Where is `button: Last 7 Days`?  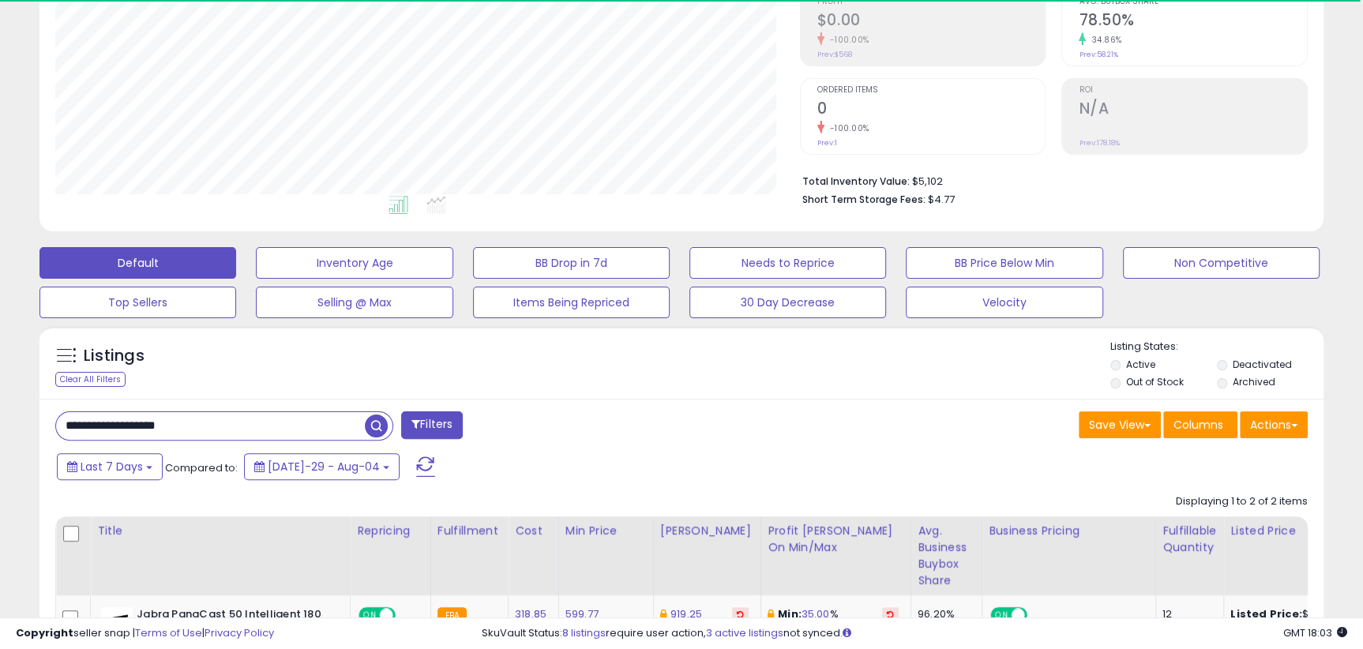
button: Last 7 Days is located at coordinates (110, 467).